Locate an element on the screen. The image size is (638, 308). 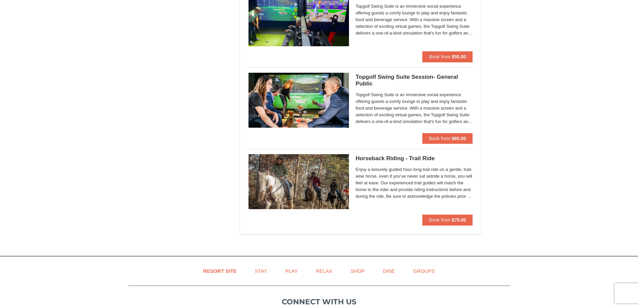
button: Book from $55.00 is located at coordinates (447, 57).